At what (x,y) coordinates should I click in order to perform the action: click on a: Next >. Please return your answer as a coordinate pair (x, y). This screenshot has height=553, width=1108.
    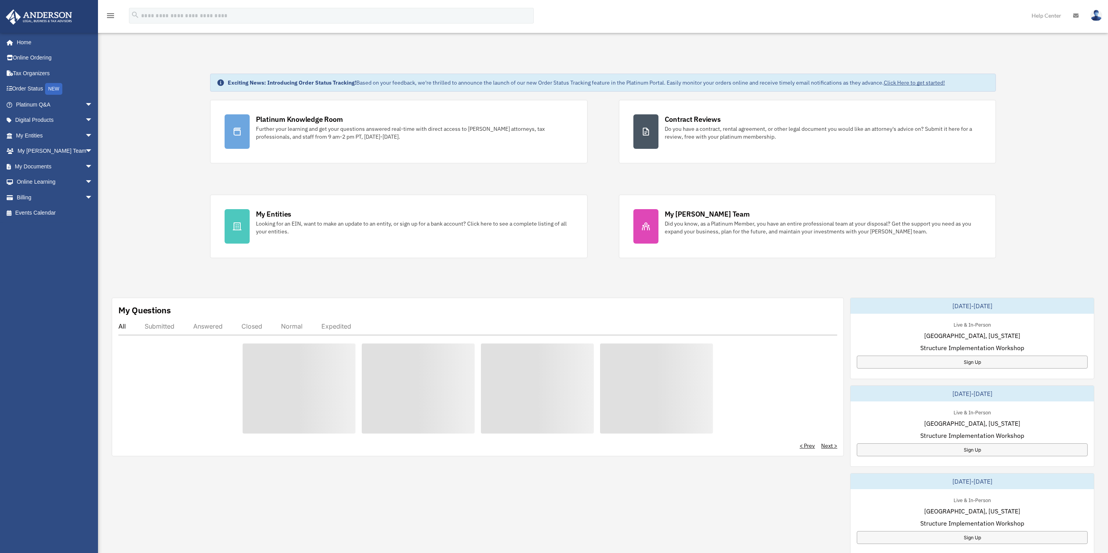
    Looking at the image, I should click on (829, 446).